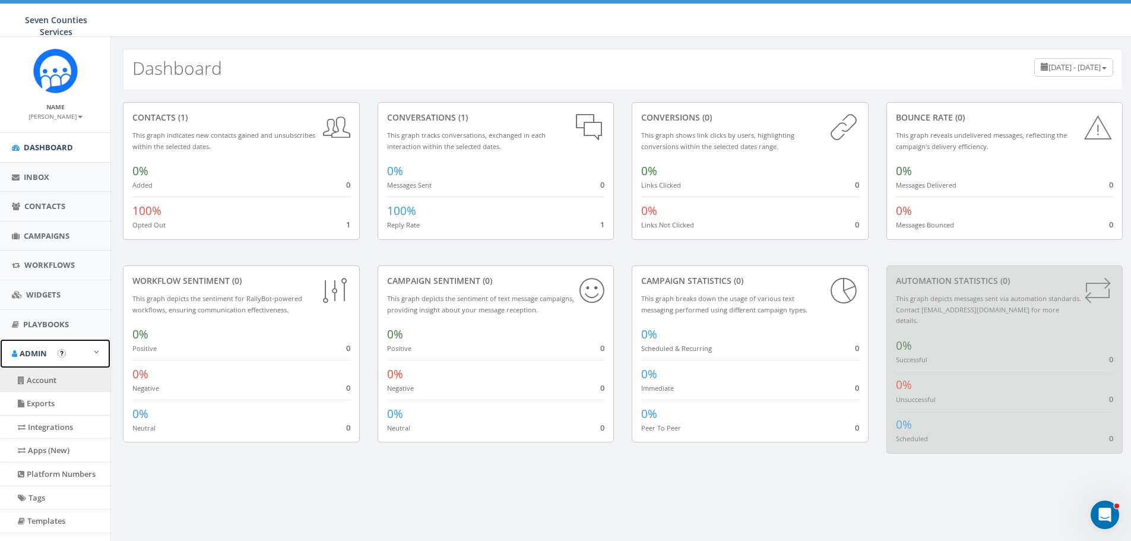 The width and height of the screenshot is (1131, 541). Describe the element at coordinates (217, 304) in the screenshot. I see `small: This graph depicts the sentiment for RallyBot-powered workflows, ensuring communication effective...` at that location.